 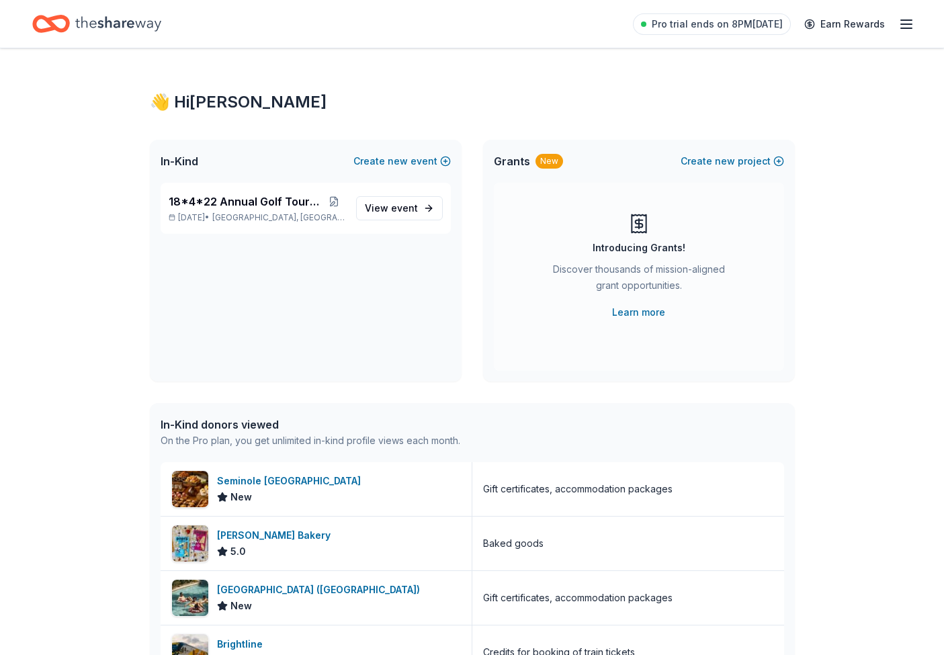 What do you see at coordinates (405, 208) in the screenshot?
I see `span: event` at bounding box center [405, 208].